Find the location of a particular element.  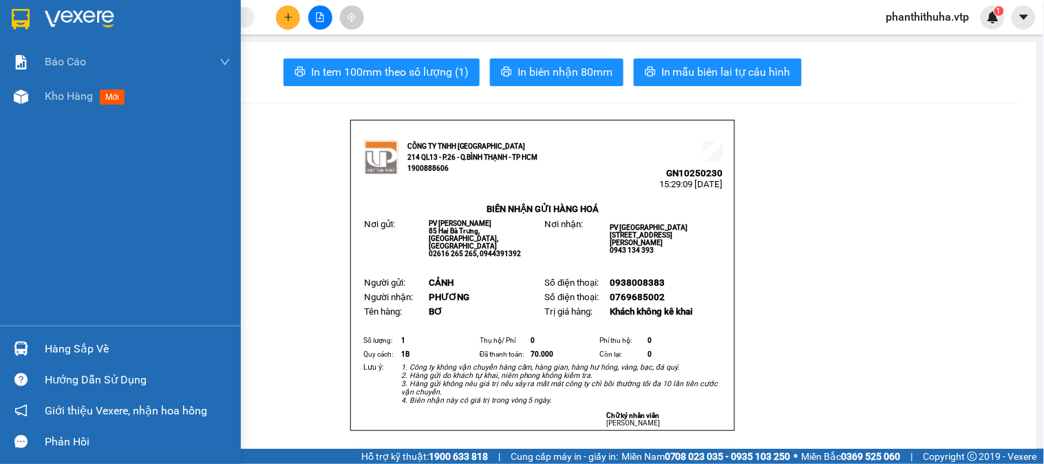

div: Phản hồi is located at coordinates (138, 442).